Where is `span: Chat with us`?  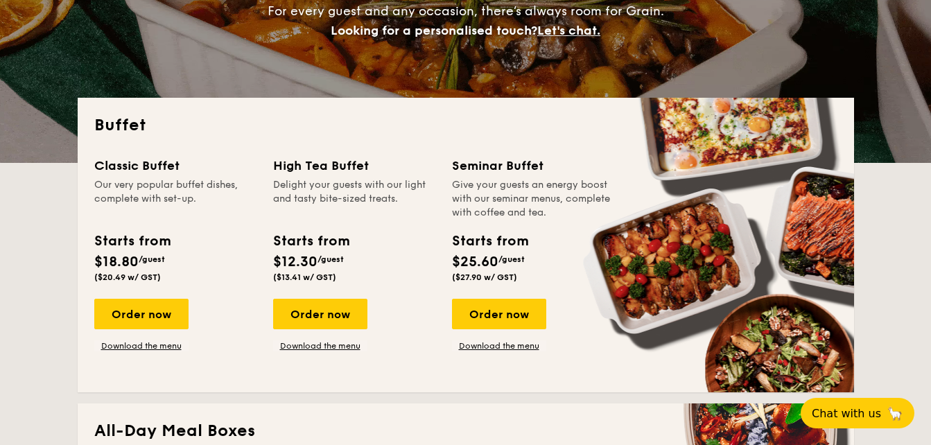 span: Chat with us is located at coordinates (846, 413).